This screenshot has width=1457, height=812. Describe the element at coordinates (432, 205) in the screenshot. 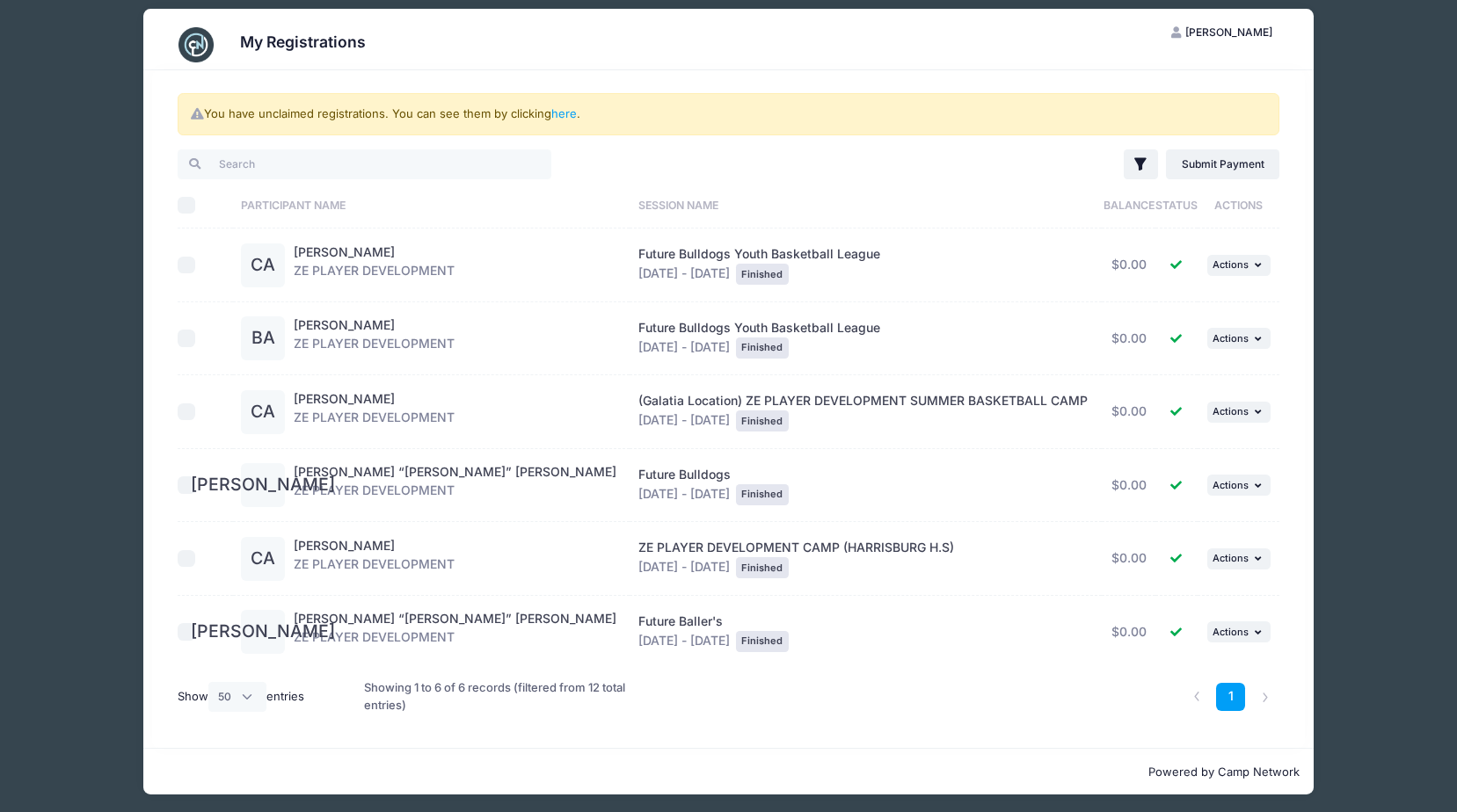

I see `th: Participant Name: activate to sort column ascending` at that location.